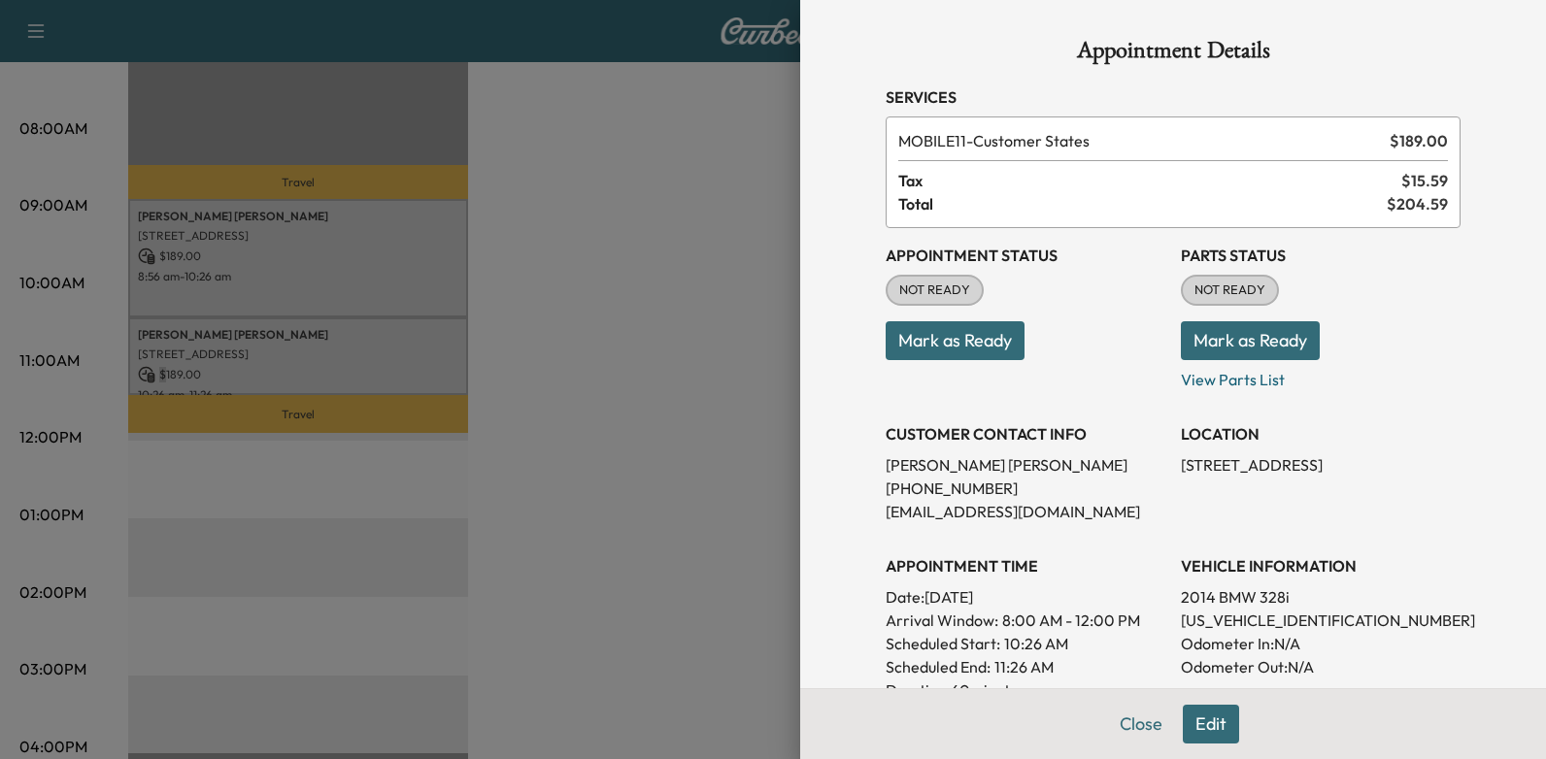 The height and width of the screenshot is (759, 1546). I want to click on h3: CUSTOMER CONTACT INFO, so click(1025, 434).